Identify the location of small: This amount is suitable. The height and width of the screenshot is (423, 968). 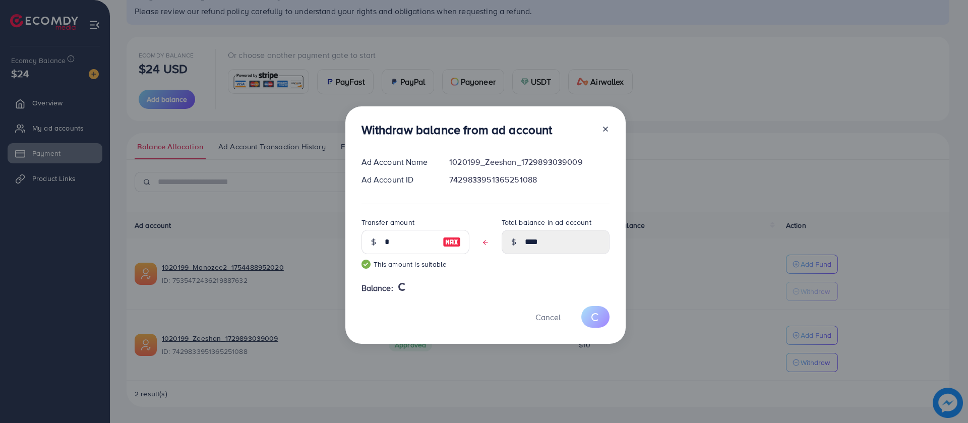
(415, 264).